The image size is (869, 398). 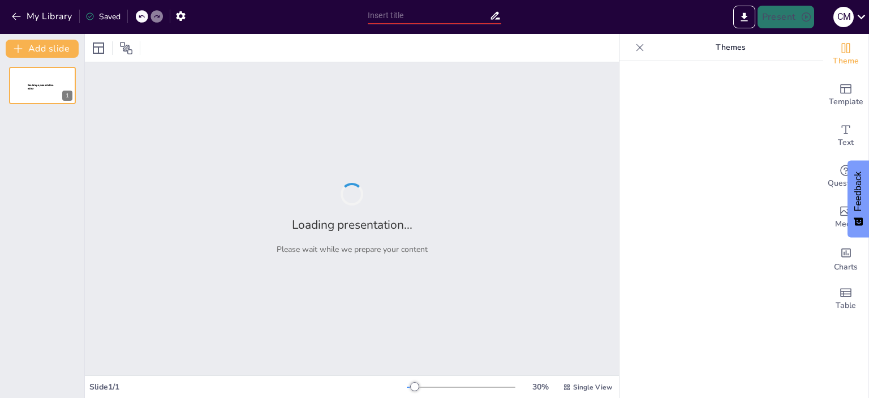 What do you see at coordinates (429, 15) in the screenshot?
I see `input: Insert title` at bounding box center [429, 15].